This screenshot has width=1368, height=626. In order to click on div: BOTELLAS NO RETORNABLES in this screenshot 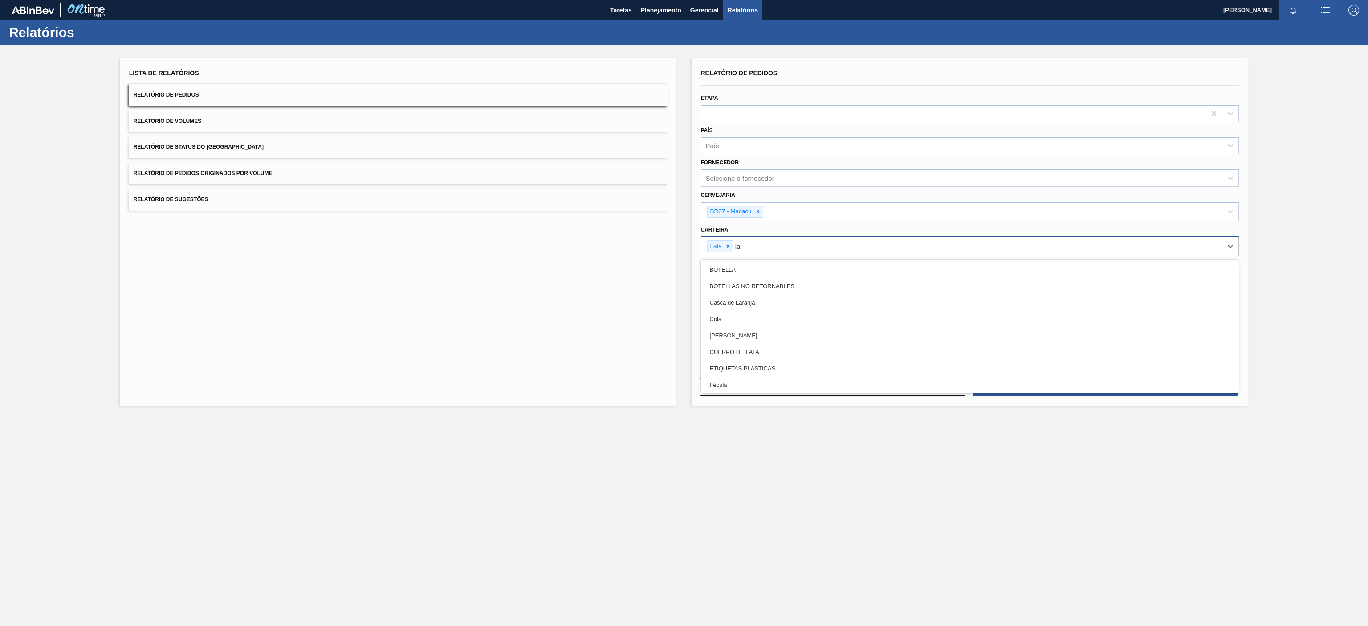, I will do `click(970, 286)`.